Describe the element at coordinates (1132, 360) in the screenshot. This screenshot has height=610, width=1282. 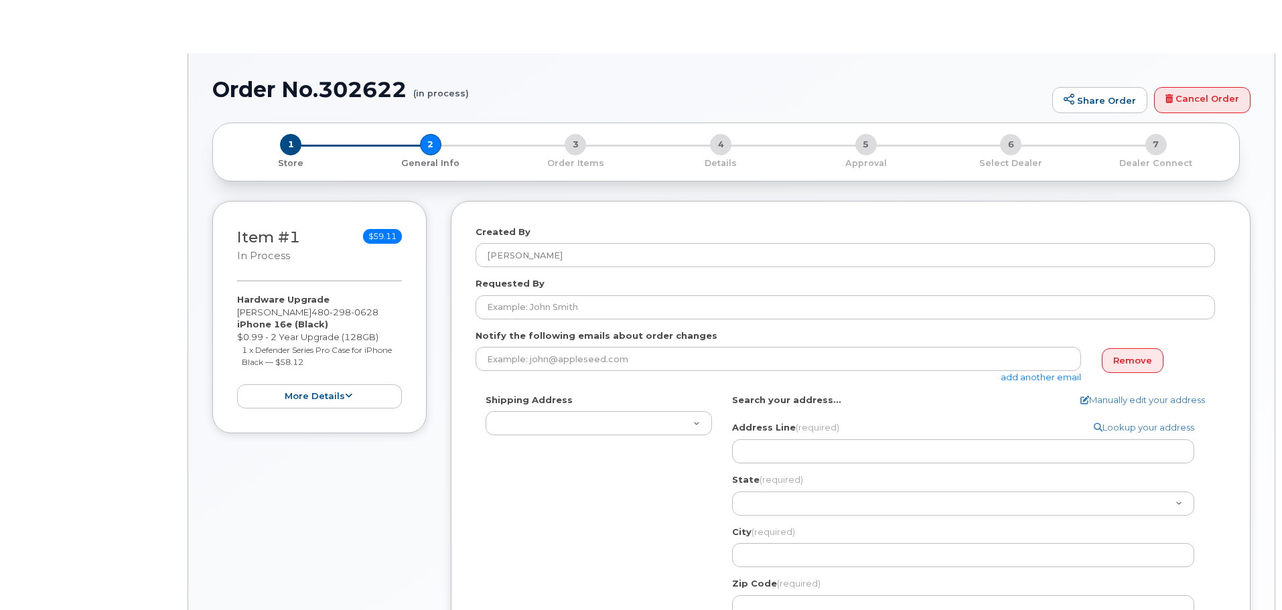
I see `a: Remove` at that location.